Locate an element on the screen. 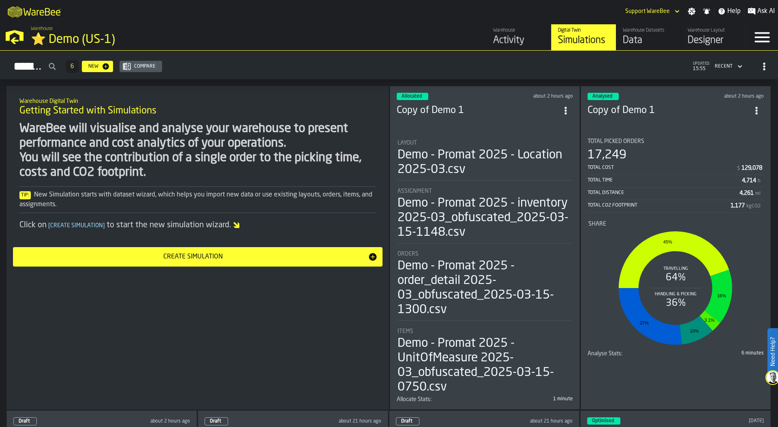 The image size is (778, 427). div: Updated: 19/08/2025, 18:35:04 Created: 19/08/2025, 13:58:56 is located at coordinates (534, 421).